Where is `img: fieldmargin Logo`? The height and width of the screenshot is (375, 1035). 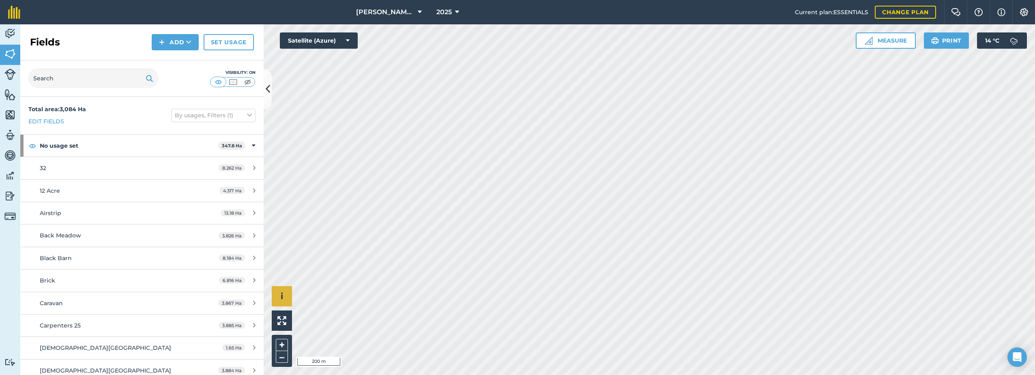 img: fieldmargin Logo is located at coordinates (14, 12).